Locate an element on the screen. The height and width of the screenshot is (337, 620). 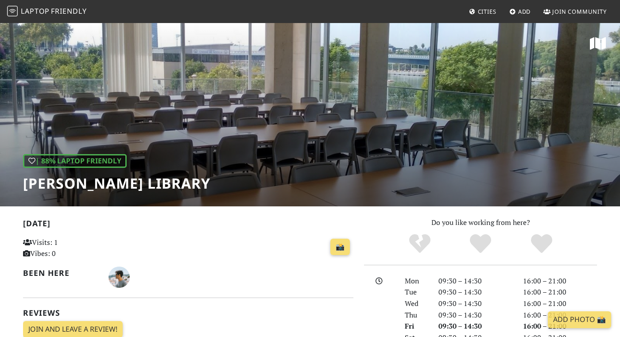
h2: Been here is located at coordinates (60, 273).